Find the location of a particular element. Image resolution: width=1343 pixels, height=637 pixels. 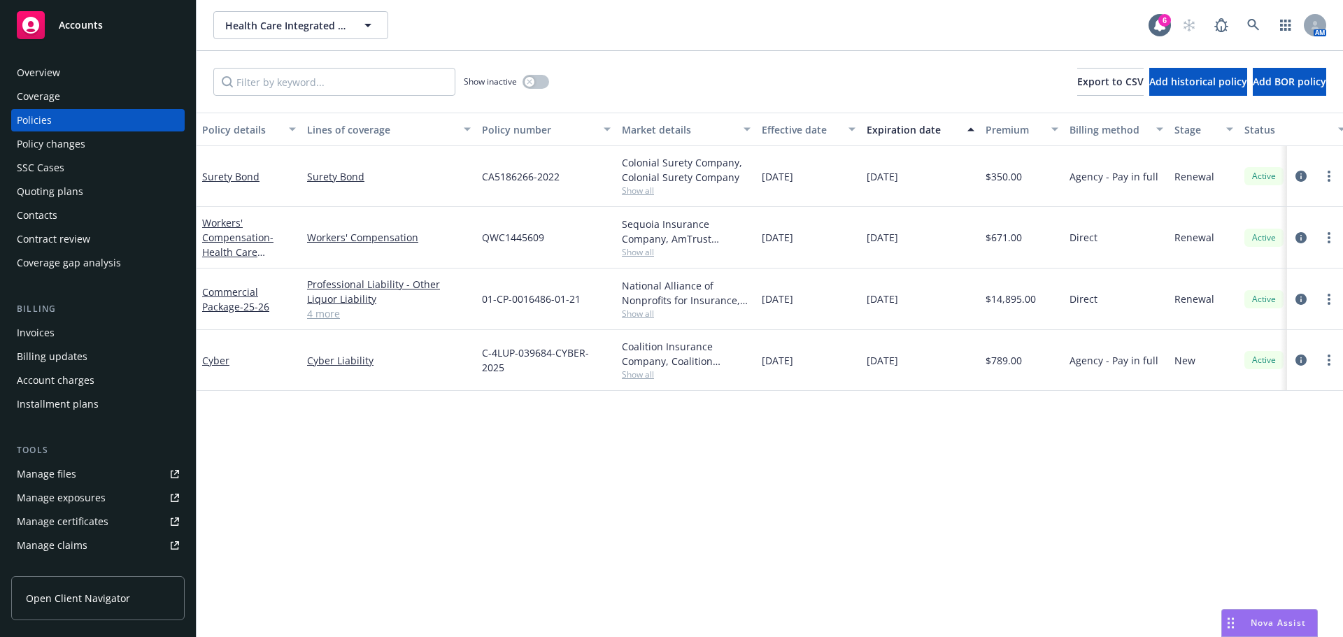

button: Expiration date is located at coordinates (921, 129).